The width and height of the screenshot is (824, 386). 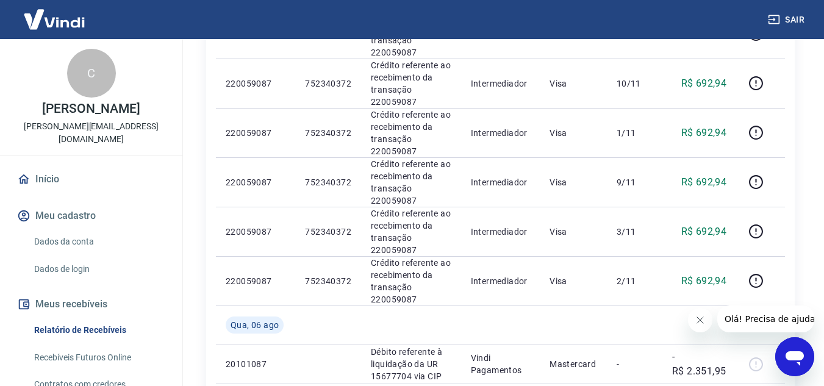 I want to click on p: 2/11, so click(x=634, y=281).